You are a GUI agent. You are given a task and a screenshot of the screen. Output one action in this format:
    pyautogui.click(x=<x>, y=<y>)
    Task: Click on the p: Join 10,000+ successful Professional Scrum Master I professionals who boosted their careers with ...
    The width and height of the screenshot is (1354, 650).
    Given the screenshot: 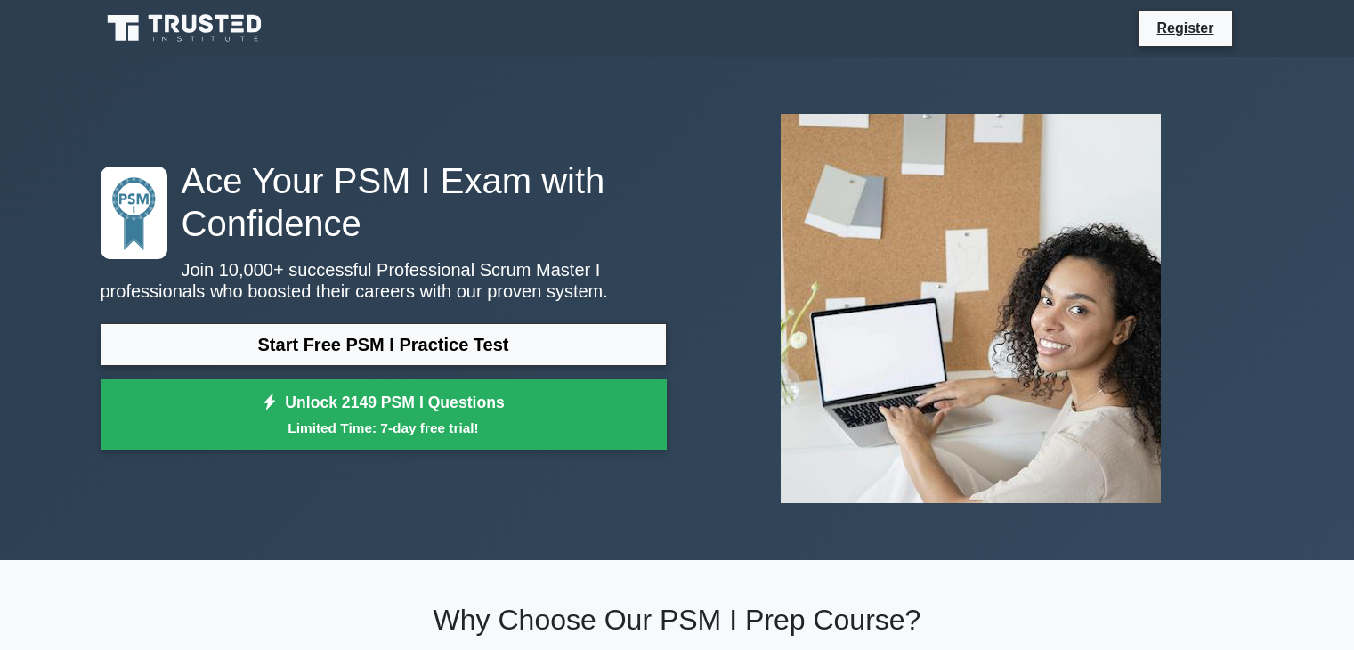 What is the action you would take?
    pyautogui.click(x=384, y=280)
    